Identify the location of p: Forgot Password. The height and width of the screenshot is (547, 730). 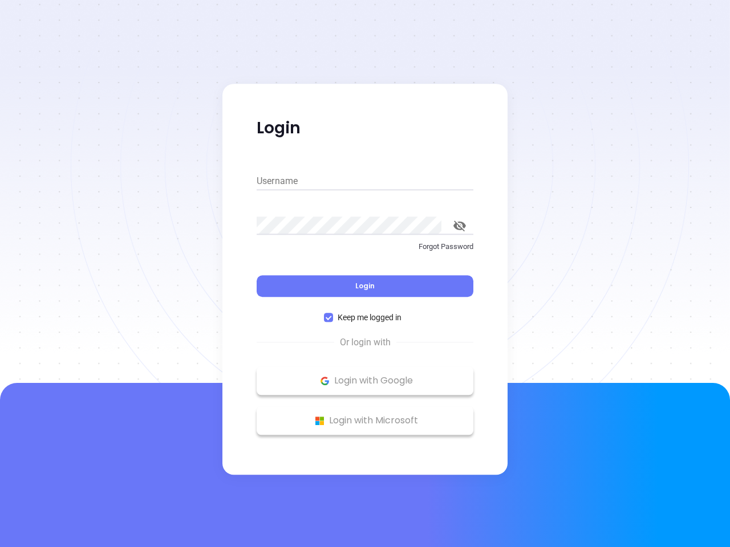
(365, 247).